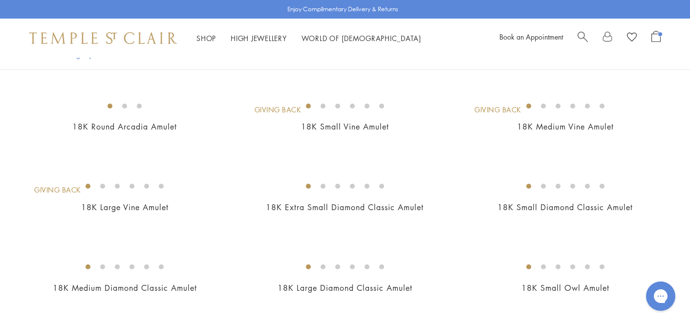  What do you see at coordinates (531, 37) in the screenshot?
I see `a: Book an Appointment` at bounding box center [531, 37].